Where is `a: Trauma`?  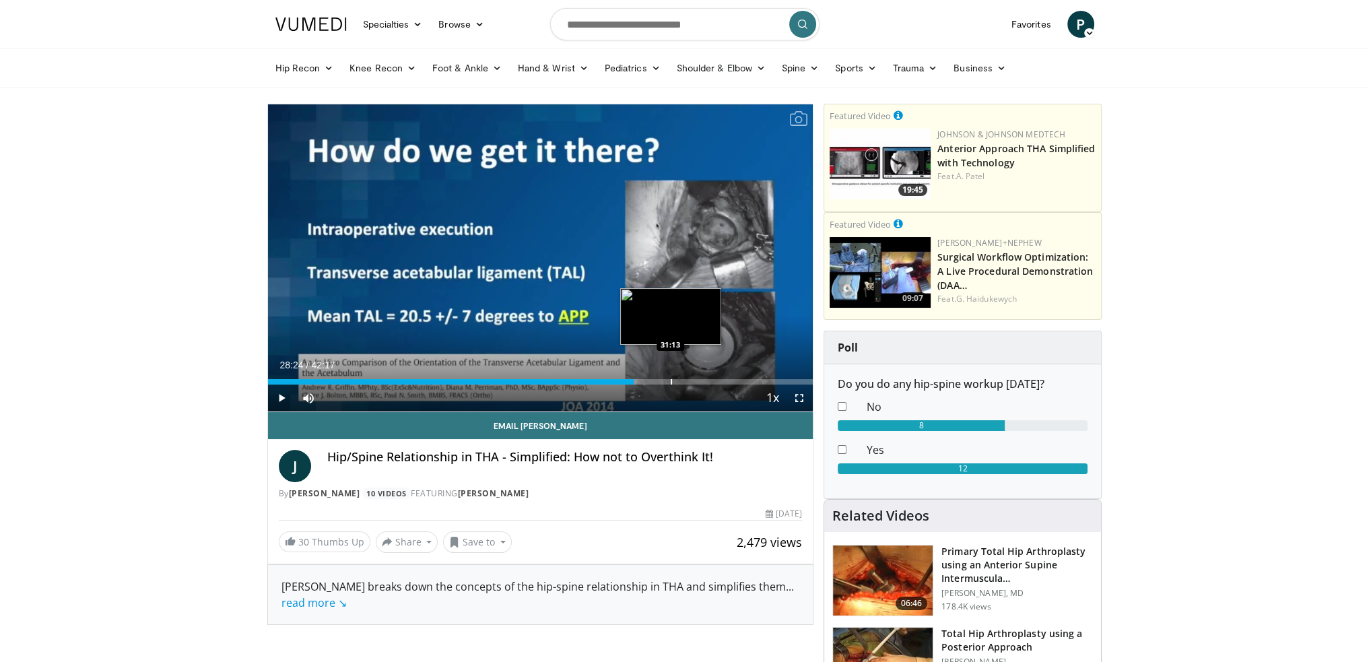
a: Trauma is located at coordinates (915, 68).